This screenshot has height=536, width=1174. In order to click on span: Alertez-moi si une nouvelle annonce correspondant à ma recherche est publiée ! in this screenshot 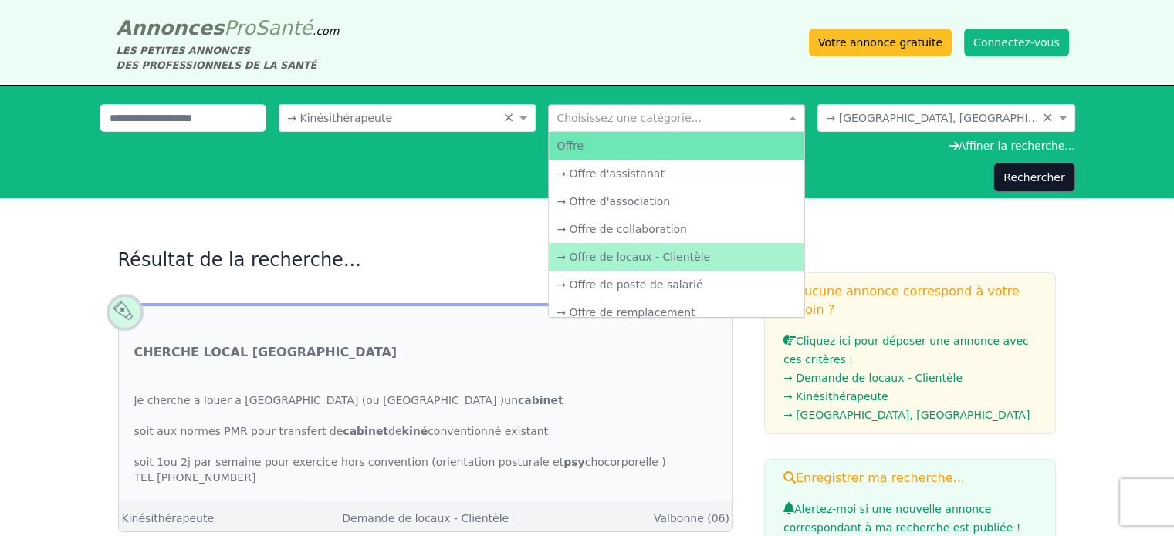, I will do `click(902, 519)`.